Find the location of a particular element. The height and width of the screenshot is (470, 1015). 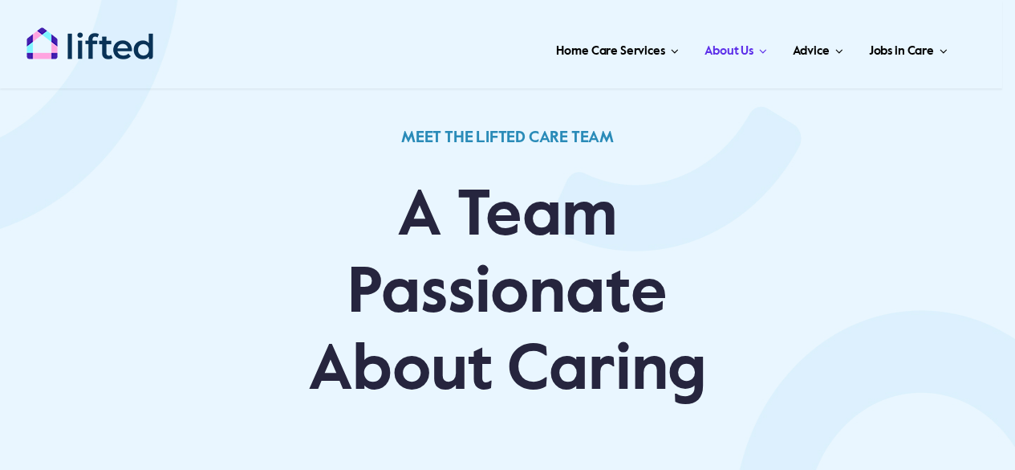

a: Advice is located at coordinates (818, 48).